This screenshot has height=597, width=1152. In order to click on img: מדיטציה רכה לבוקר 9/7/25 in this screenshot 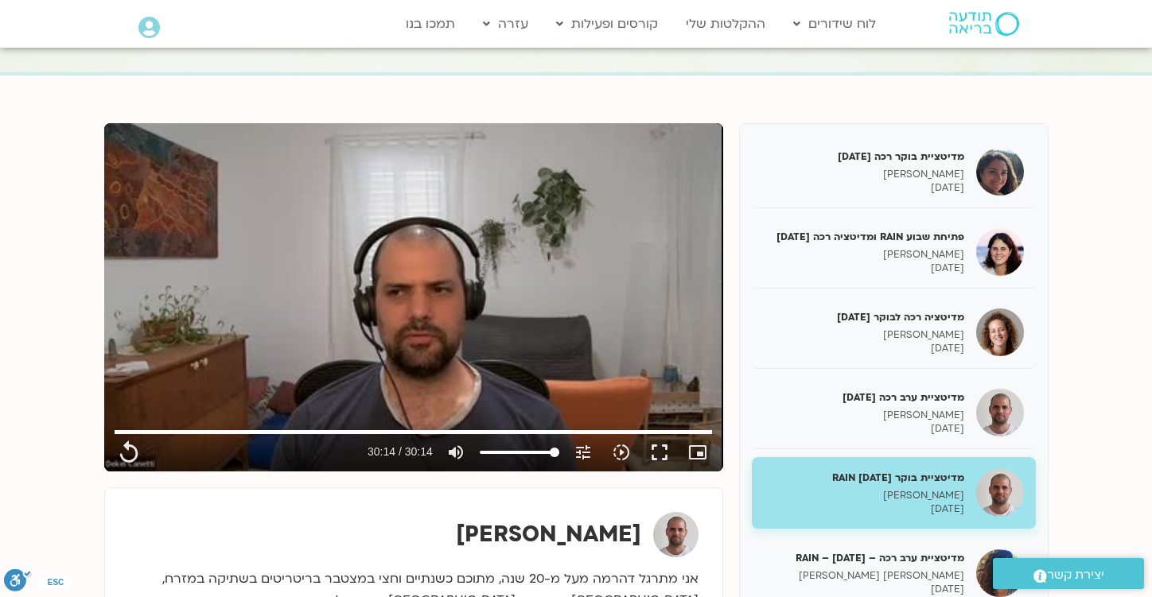, I will do `click(1000, 332)`.